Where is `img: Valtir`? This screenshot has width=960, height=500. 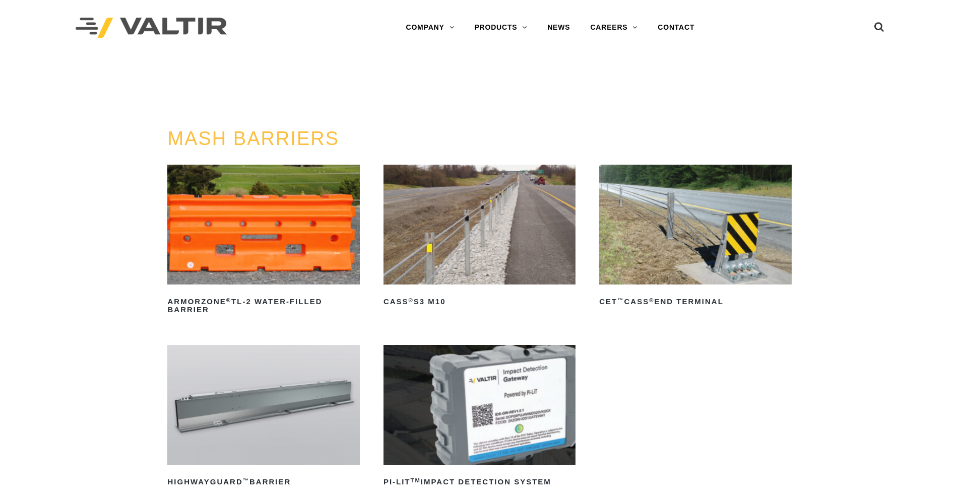
img: Valtir is located at coordinates (151, 28).